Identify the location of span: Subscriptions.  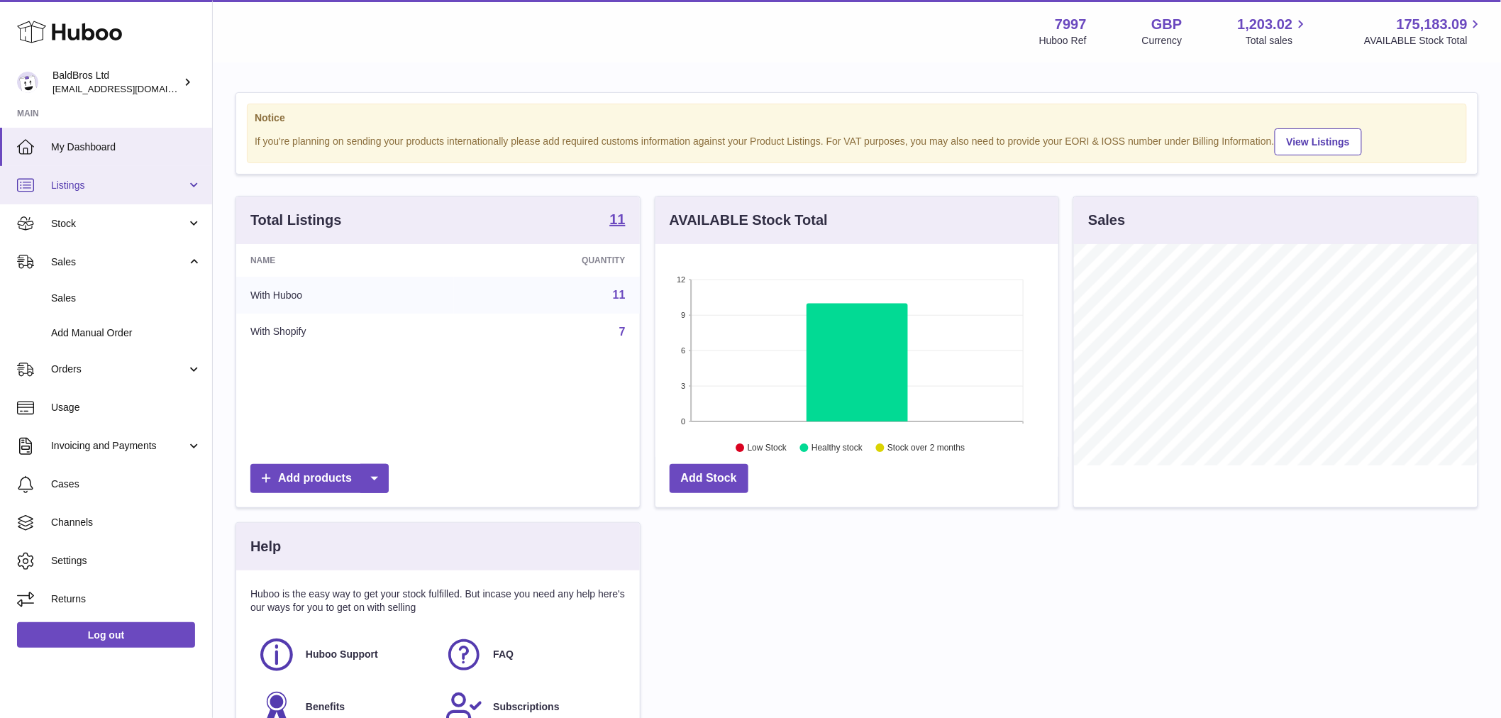
(526, 706).